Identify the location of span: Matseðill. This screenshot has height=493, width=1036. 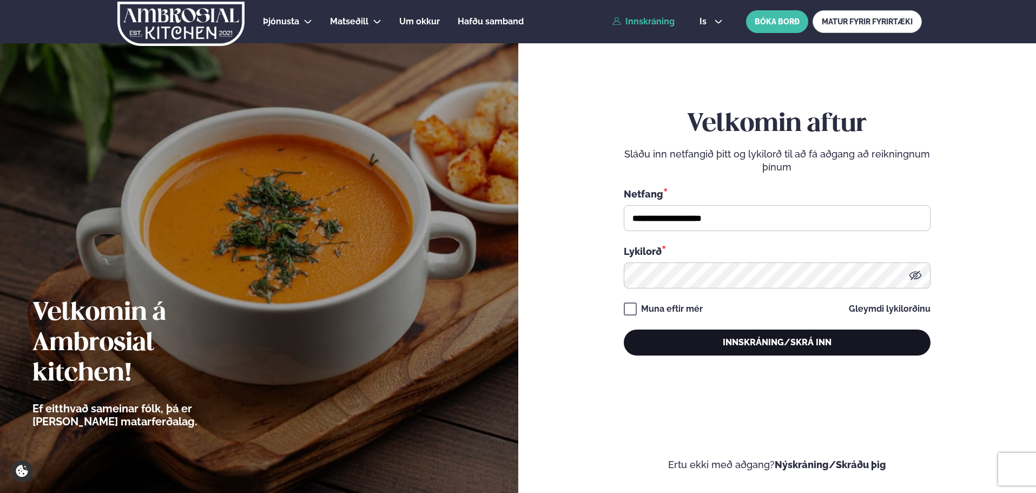
(349, 21).